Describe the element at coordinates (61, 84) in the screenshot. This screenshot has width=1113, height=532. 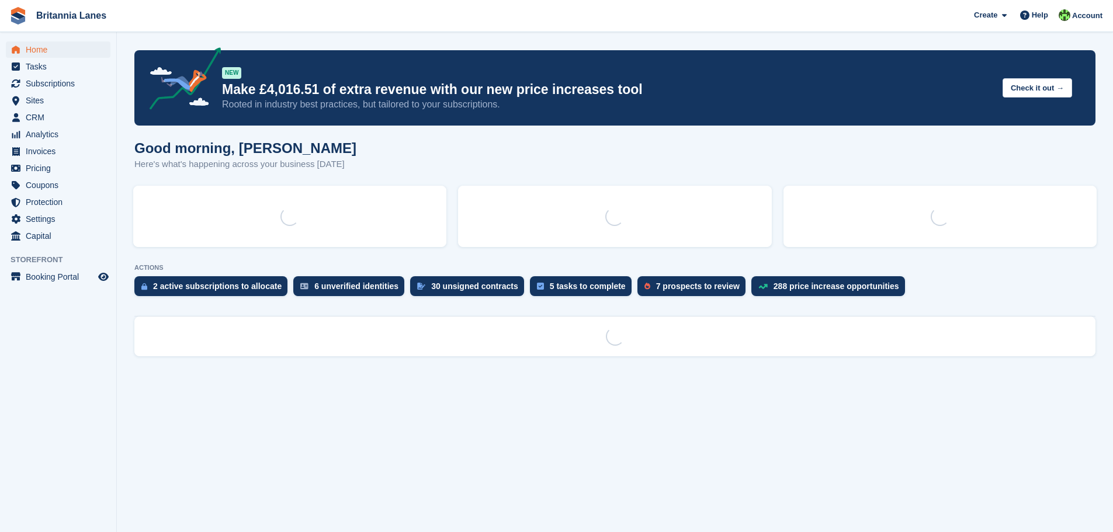
I see `span: Subscriptions` at that location.